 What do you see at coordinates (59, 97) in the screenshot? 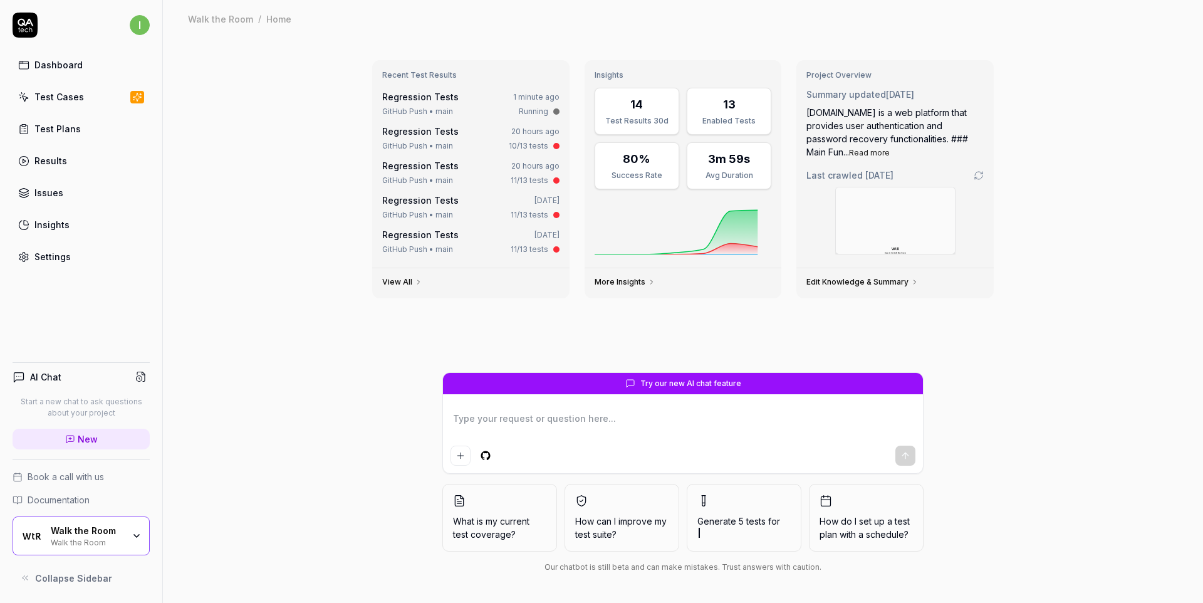
I see `div: Test Cases` at bounding box center [59, 97].